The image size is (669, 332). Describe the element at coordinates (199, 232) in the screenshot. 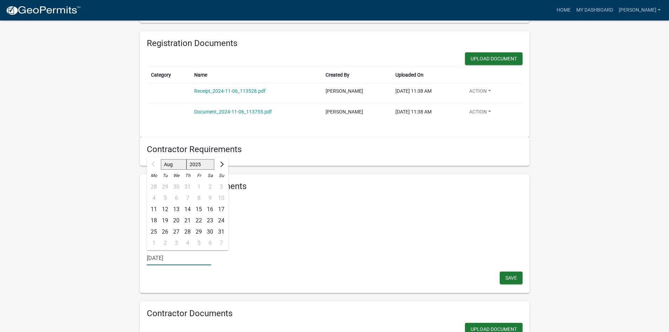

I see `div: Friday, August 29, 2025` at that location.